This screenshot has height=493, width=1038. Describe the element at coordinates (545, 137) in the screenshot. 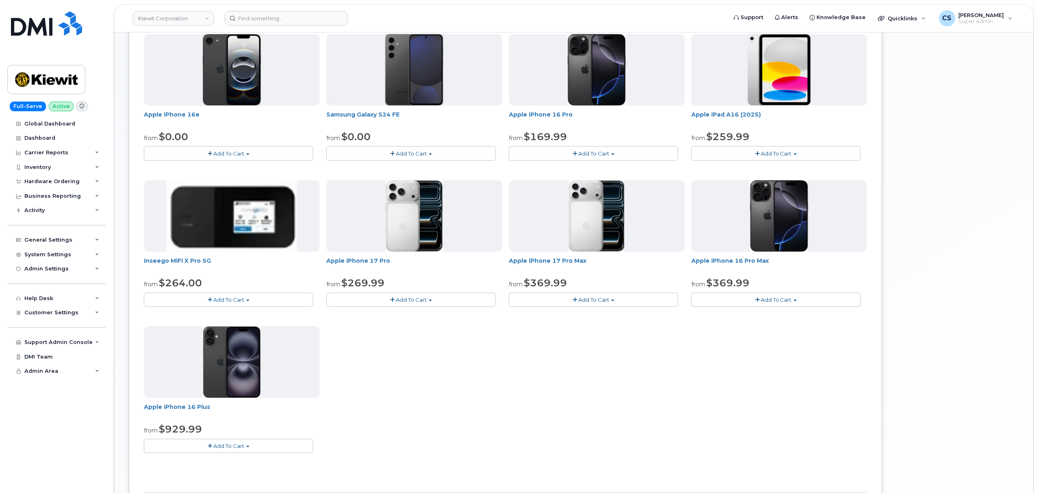

I see `span: $169.99` at that location.